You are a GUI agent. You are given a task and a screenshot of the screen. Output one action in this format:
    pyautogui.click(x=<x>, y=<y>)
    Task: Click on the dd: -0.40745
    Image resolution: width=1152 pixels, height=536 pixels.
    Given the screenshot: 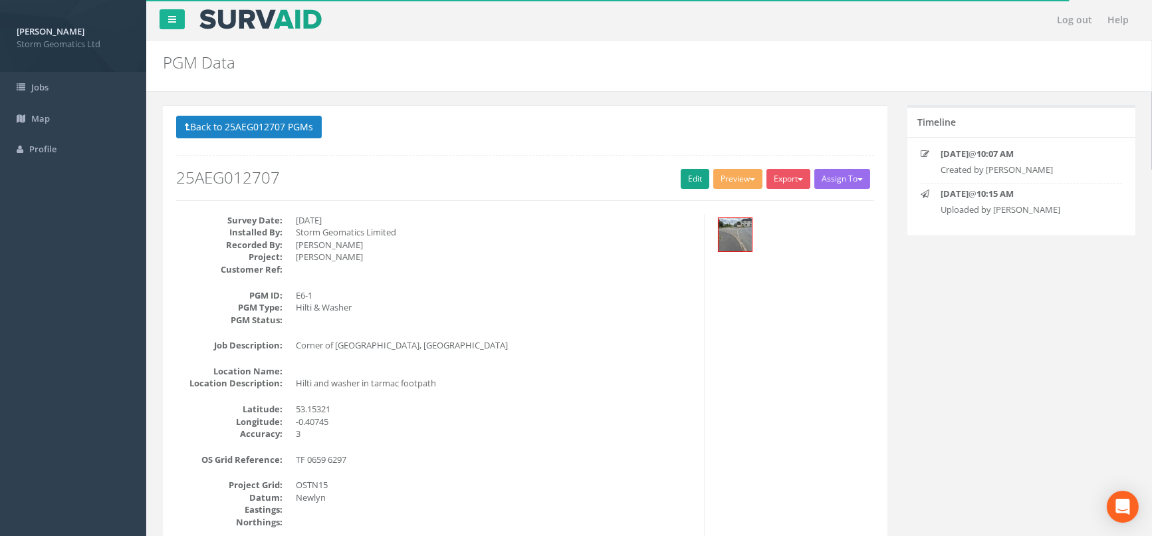 What is the action you would take?
    pyautogui.click(x=495, y=422)
    